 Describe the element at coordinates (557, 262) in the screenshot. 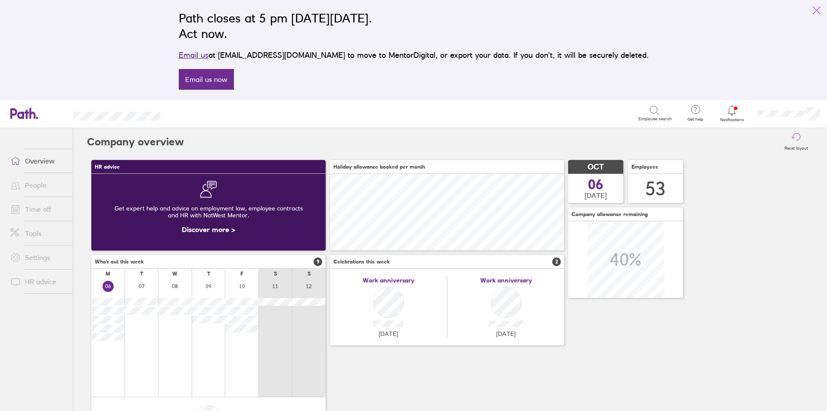

I see `span: 2` at that location.